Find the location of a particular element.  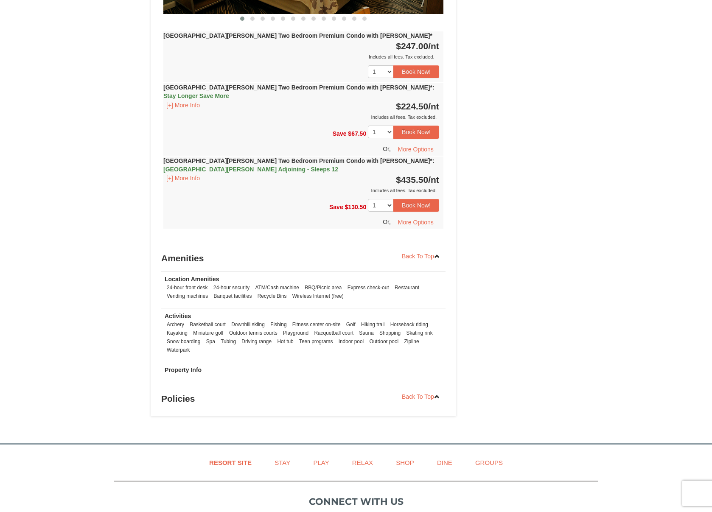

strong: $247.00 is located at coordinates (418, 46).